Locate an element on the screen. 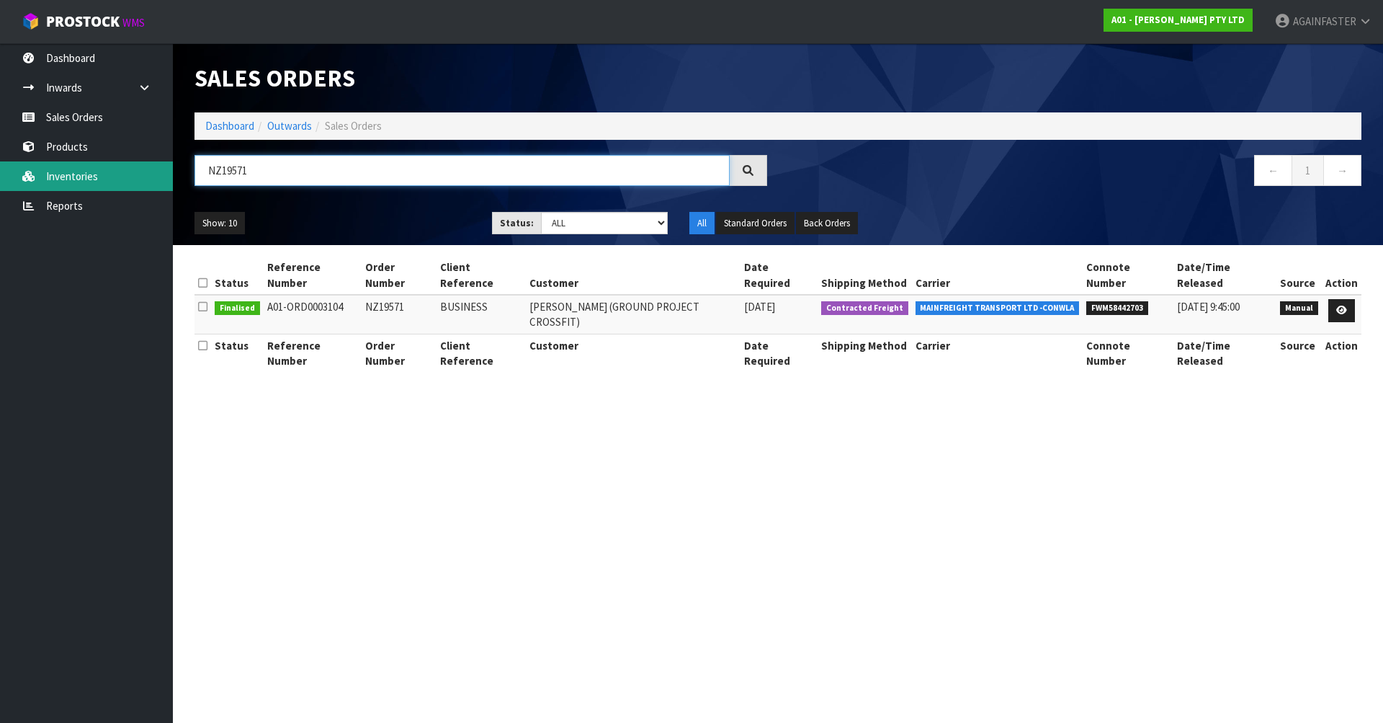 The height and width of the screenshot is (723, 1383). img: cube-alt.png is located at coordinates (30, 21).